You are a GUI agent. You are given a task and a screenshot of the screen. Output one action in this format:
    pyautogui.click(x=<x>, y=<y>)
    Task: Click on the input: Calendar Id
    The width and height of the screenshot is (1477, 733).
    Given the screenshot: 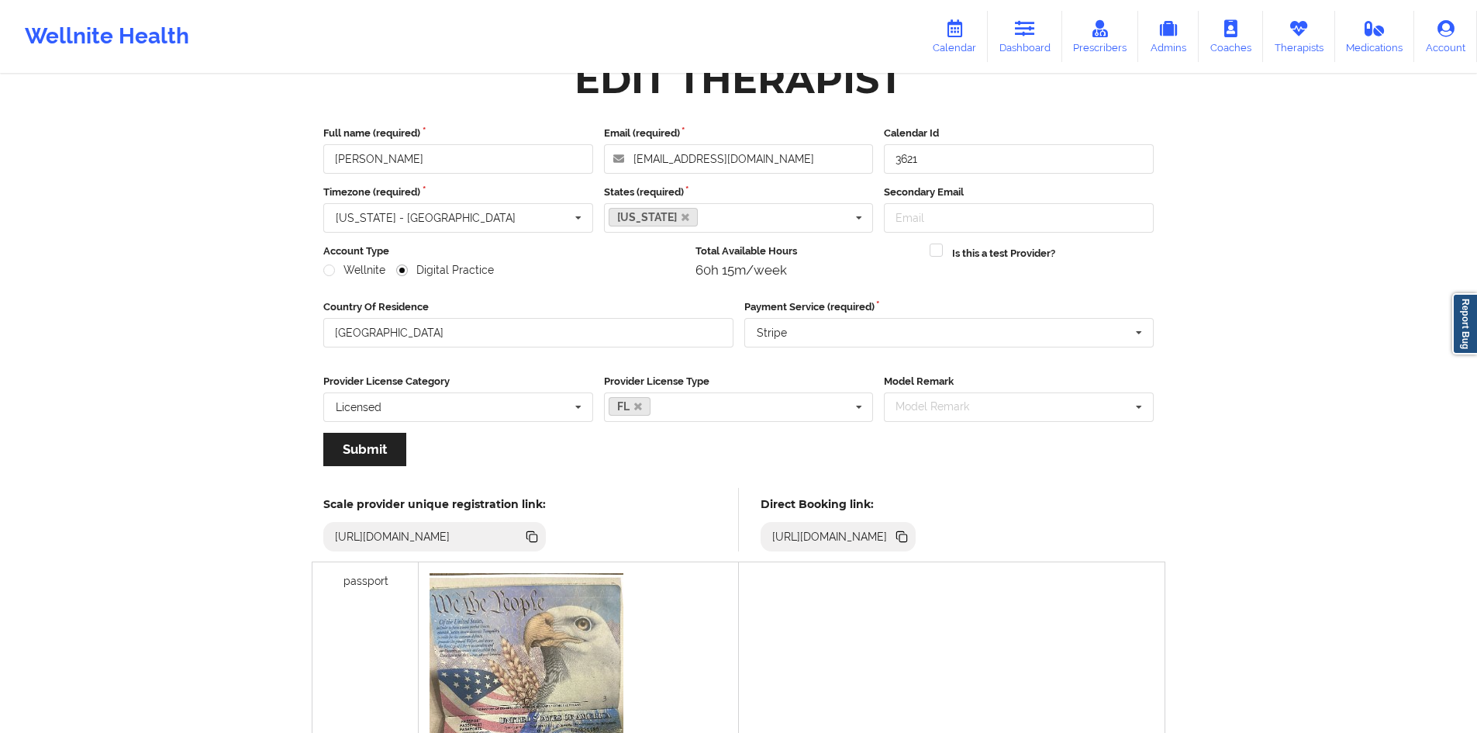 What is the action you would take?
    pyautogui.click(x=1019, y=159)
    